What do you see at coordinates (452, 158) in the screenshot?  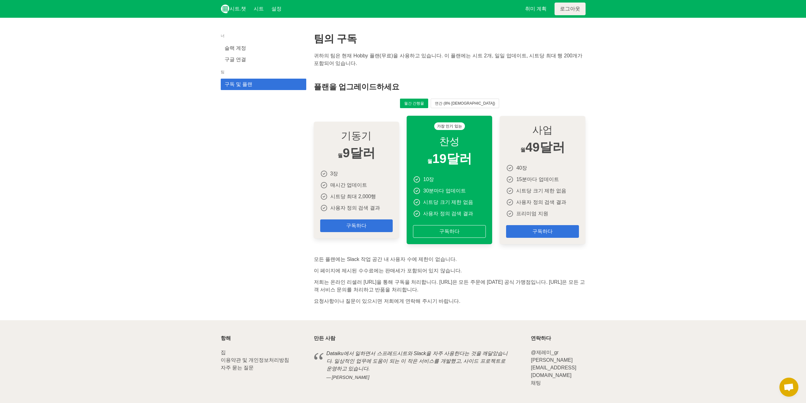 I see `font: 19달러` at bounding box center [452, 158].